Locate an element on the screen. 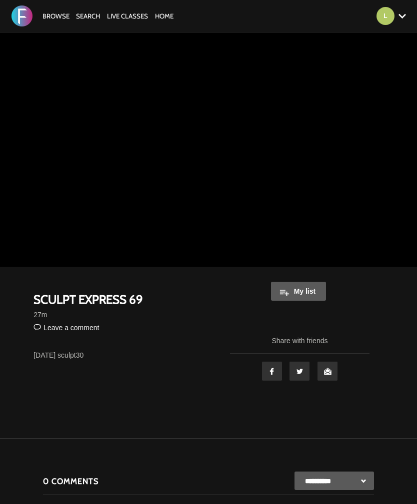 The height and width of the screenshot is (504, 417). button: My list is located at coordinates (298, 291).